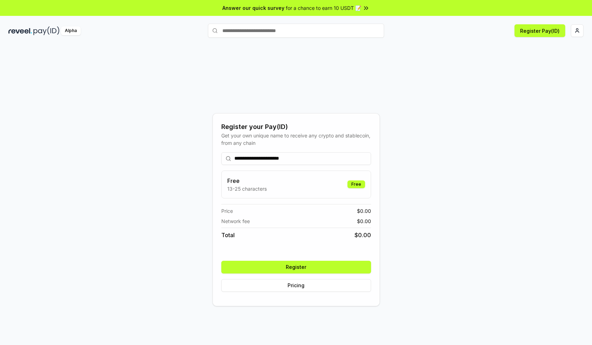 This screenshot has width=592, height=345. I want to click on div: Alpha, so click(71, 31).